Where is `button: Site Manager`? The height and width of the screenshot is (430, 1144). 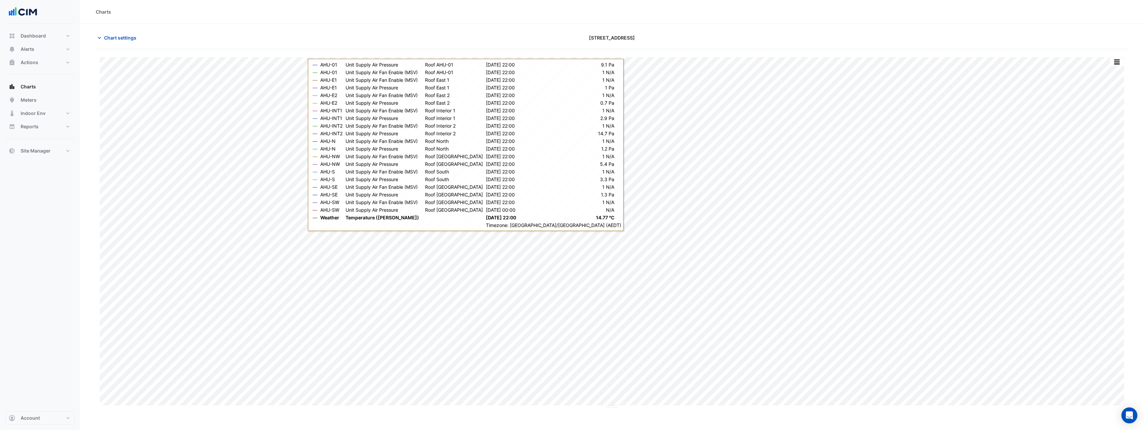
button: Site Manager is located at coordinates (40, 151).